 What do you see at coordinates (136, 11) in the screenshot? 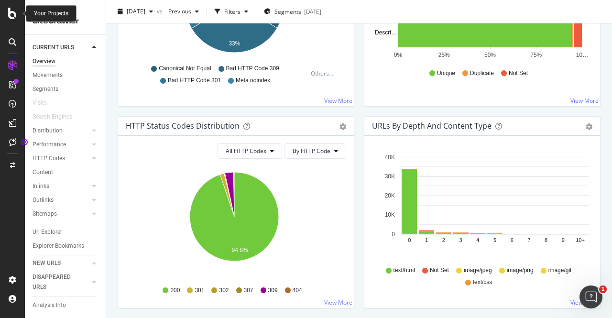
I see `span: 2025 Sep. 10th` at bounding box center [136, 11].